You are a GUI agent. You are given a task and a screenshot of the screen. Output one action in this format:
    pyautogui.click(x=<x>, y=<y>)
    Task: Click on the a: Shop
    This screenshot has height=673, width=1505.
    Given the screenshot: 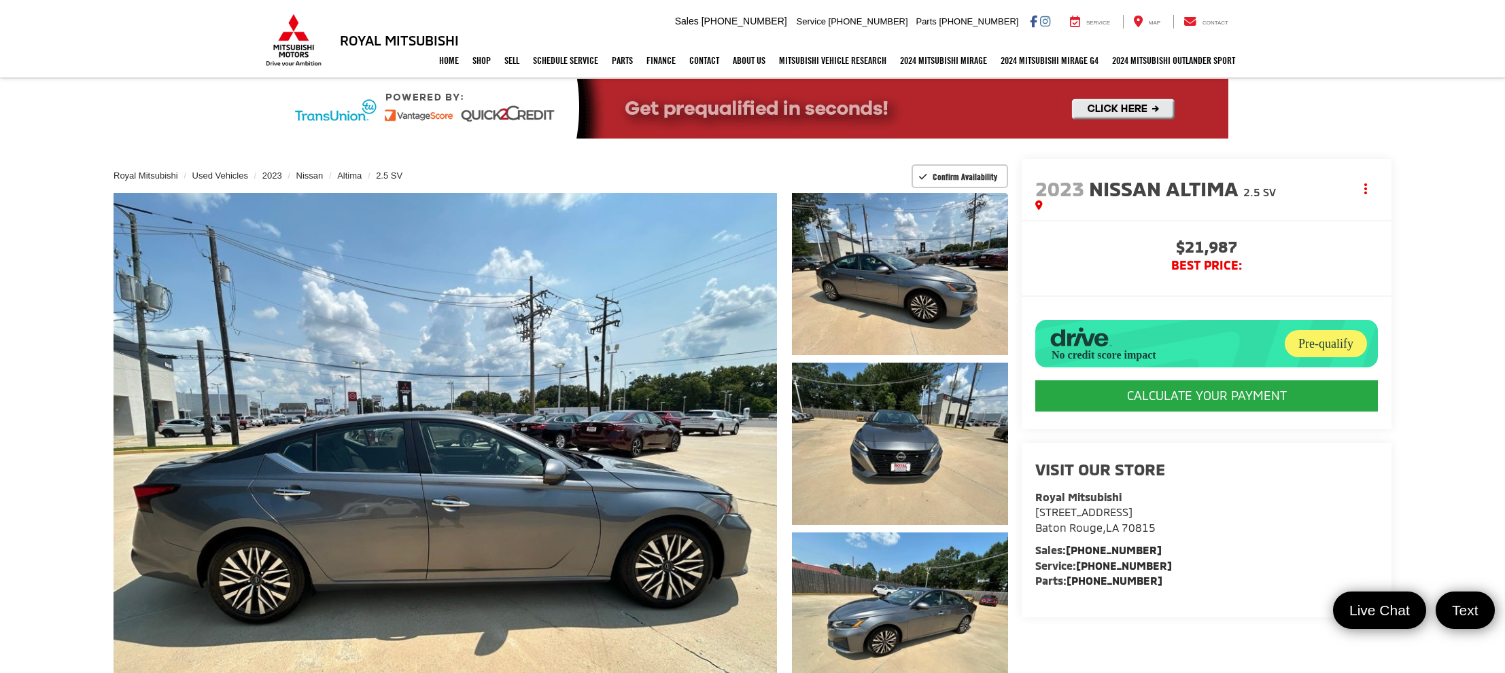 What is the action you would take?
    pyautogui.click(x=481, y=60)
    